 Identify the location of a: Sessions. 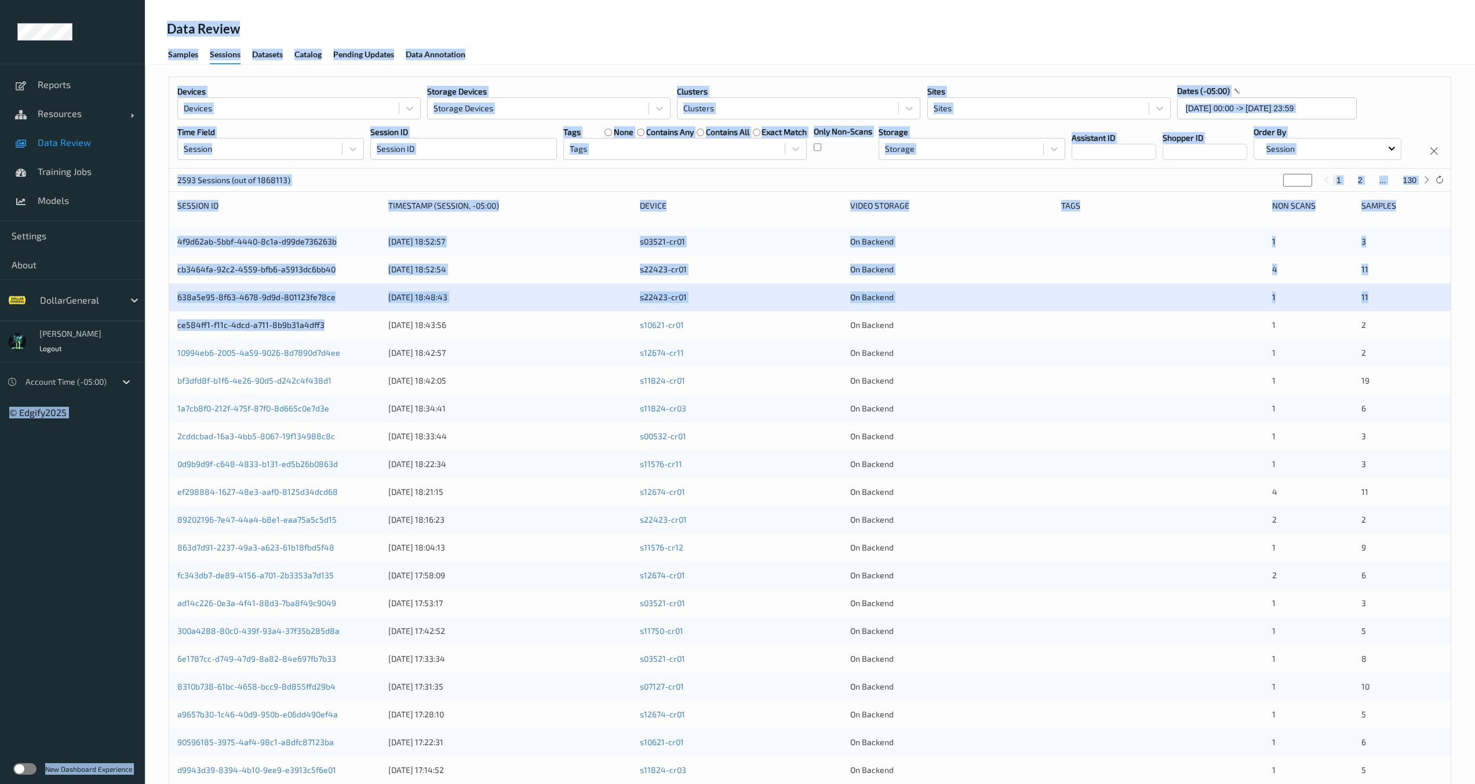
(231, 56).